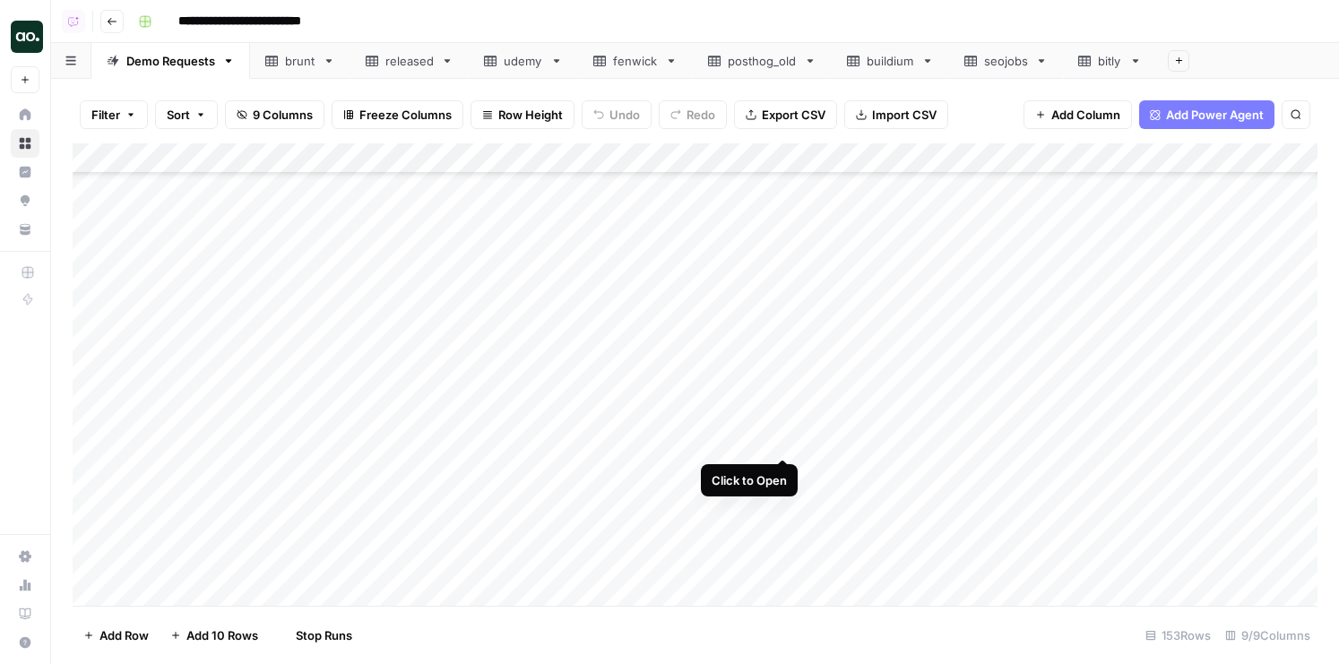 This screenshot has width=1339, height=664. I want to click on a: fenwick, so click(636, 61).